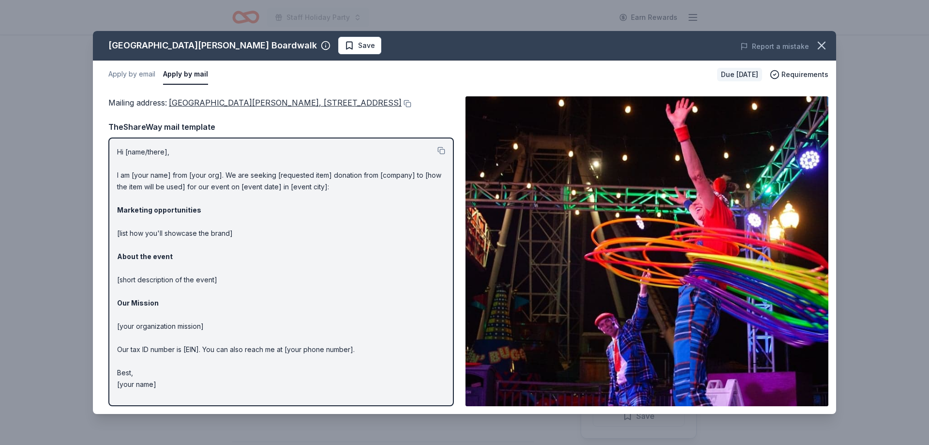 Image resolution: width=929 pixels, height=445 pixels. Describe the element at coordinates (281, 127) in the screenshot. I see `div: TheShareWay mail template` at that location.